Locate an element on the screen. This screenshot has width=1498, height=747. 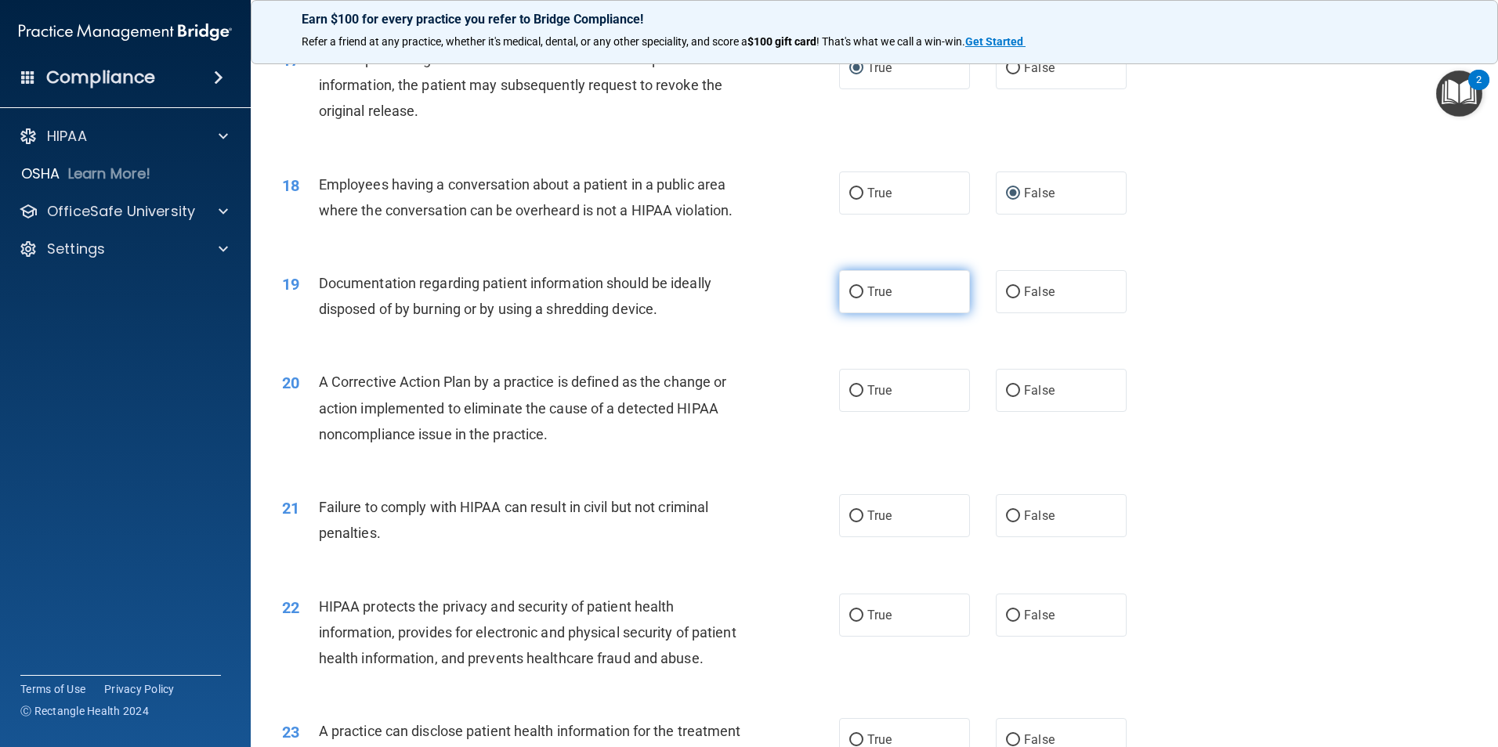
a: Settings is located at coordinates (123, 249).